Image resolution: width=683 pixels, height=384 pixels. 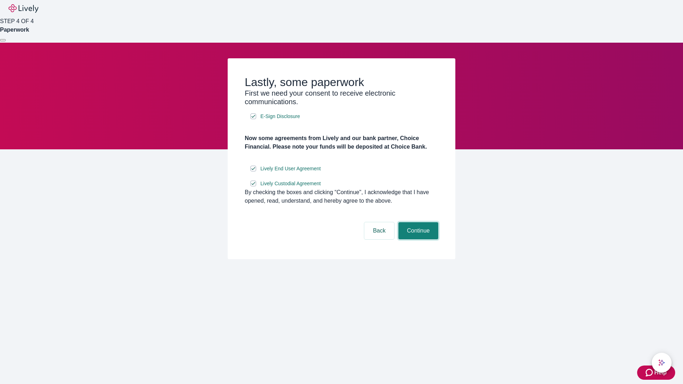 I want to click on span: Lively Custodial Agreement, so click(x=290, y=183).